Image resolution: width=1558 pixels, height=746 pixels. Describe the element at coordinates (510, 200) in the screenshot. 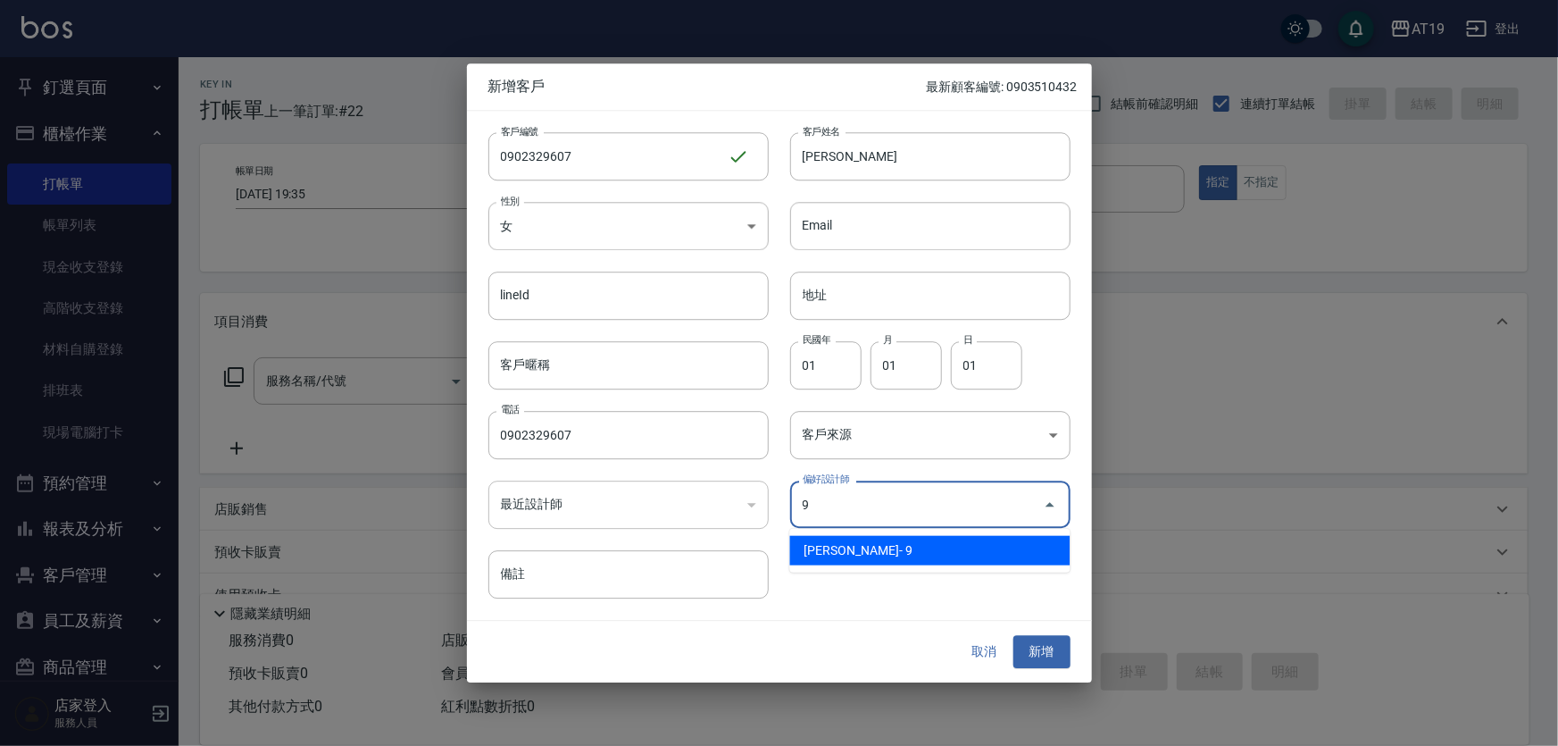

I see `label: 性別` at that location.